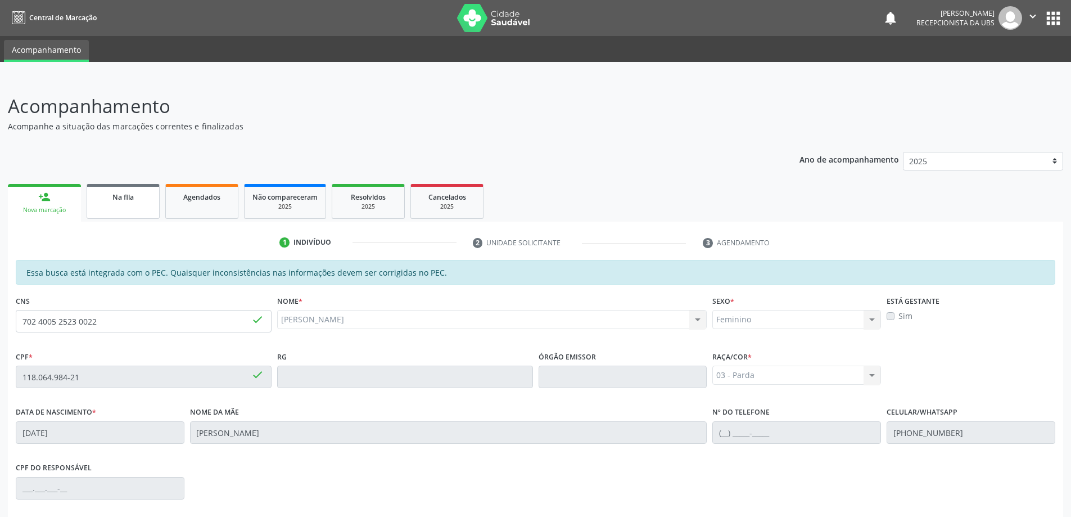  What do you see at coordinates (447, 197) in the screenshot?
I see `span: Cancelados` at bounding box center [447, 197].